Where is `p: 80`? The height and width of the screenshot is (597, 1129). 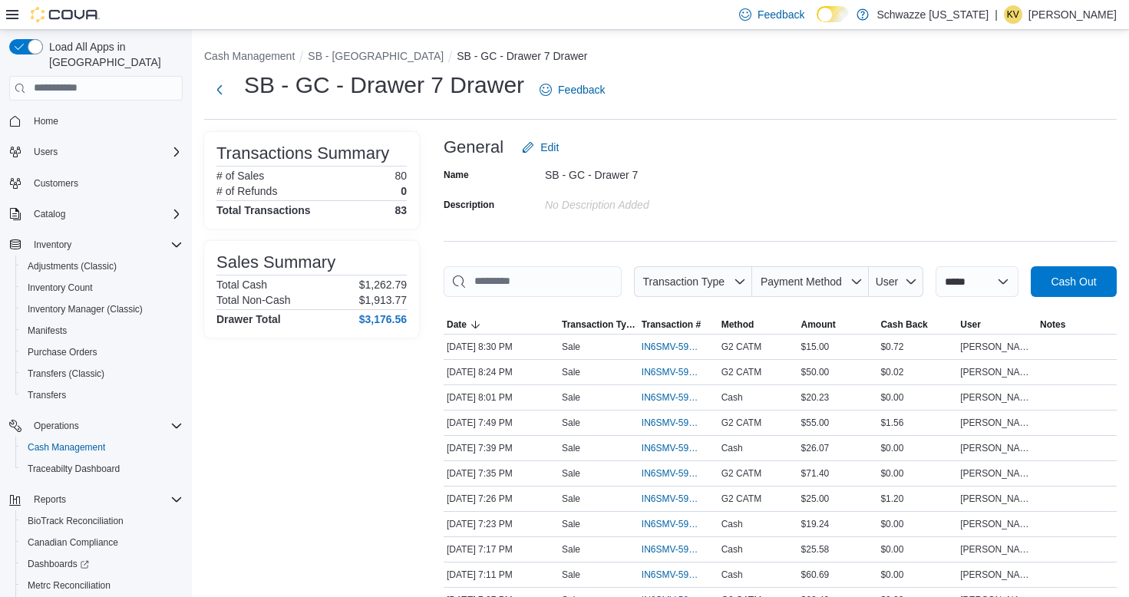 p: 80 is located at coordinates (401, 176).